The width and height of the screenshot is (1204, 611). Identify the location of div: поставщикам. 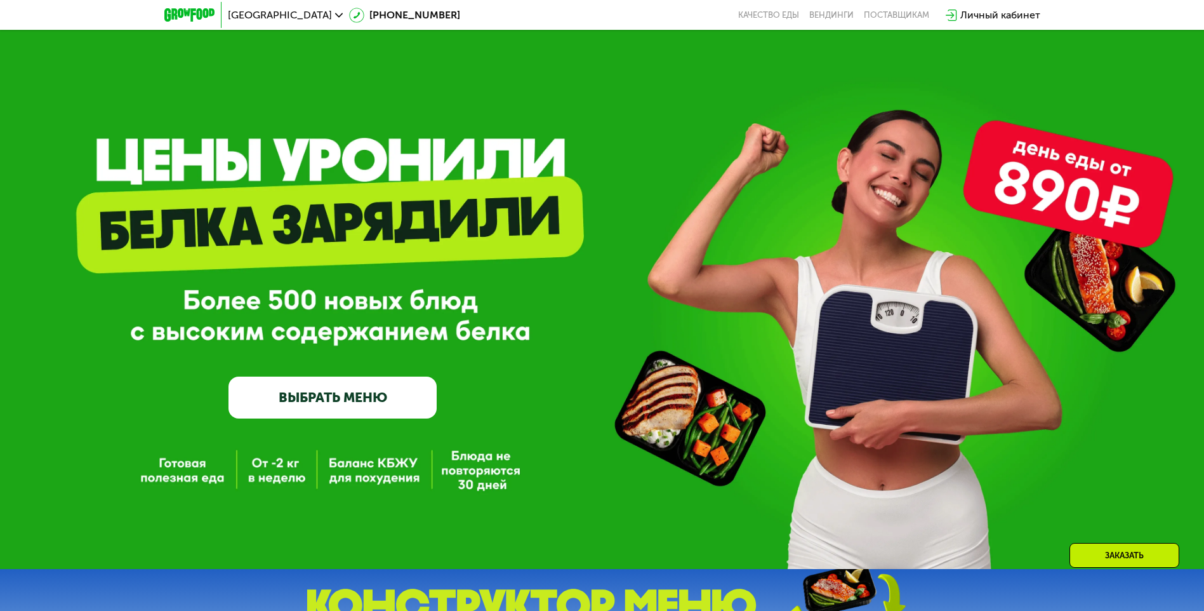
(896, 15).